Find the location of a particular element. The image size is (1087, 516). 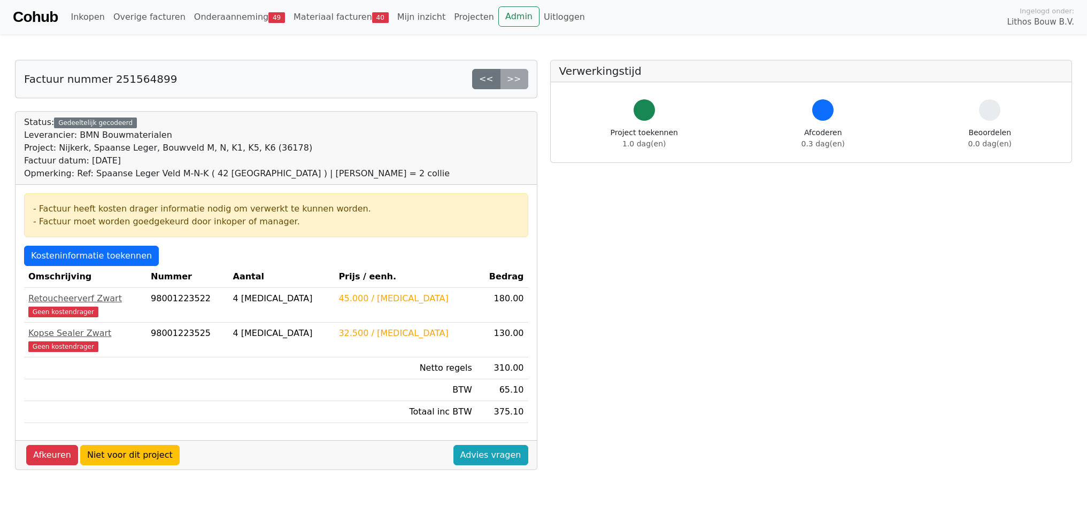

h5: Verwerkingstijd is located at coordinates (811, 71).